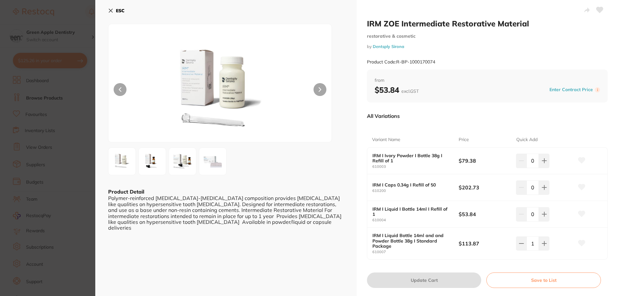 The width and height of the screenshot is (618, 296). I want to click on b: IRM I Ivory Powder I Bottle 38g I Refill of 1, so click(411, 158).